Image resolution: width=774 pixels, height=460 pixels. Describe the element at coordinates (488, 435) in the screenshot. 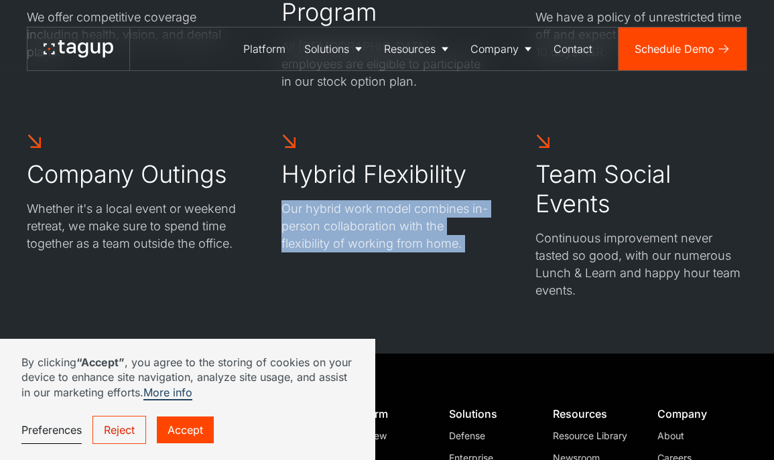

I see `a: Defense` at that location.